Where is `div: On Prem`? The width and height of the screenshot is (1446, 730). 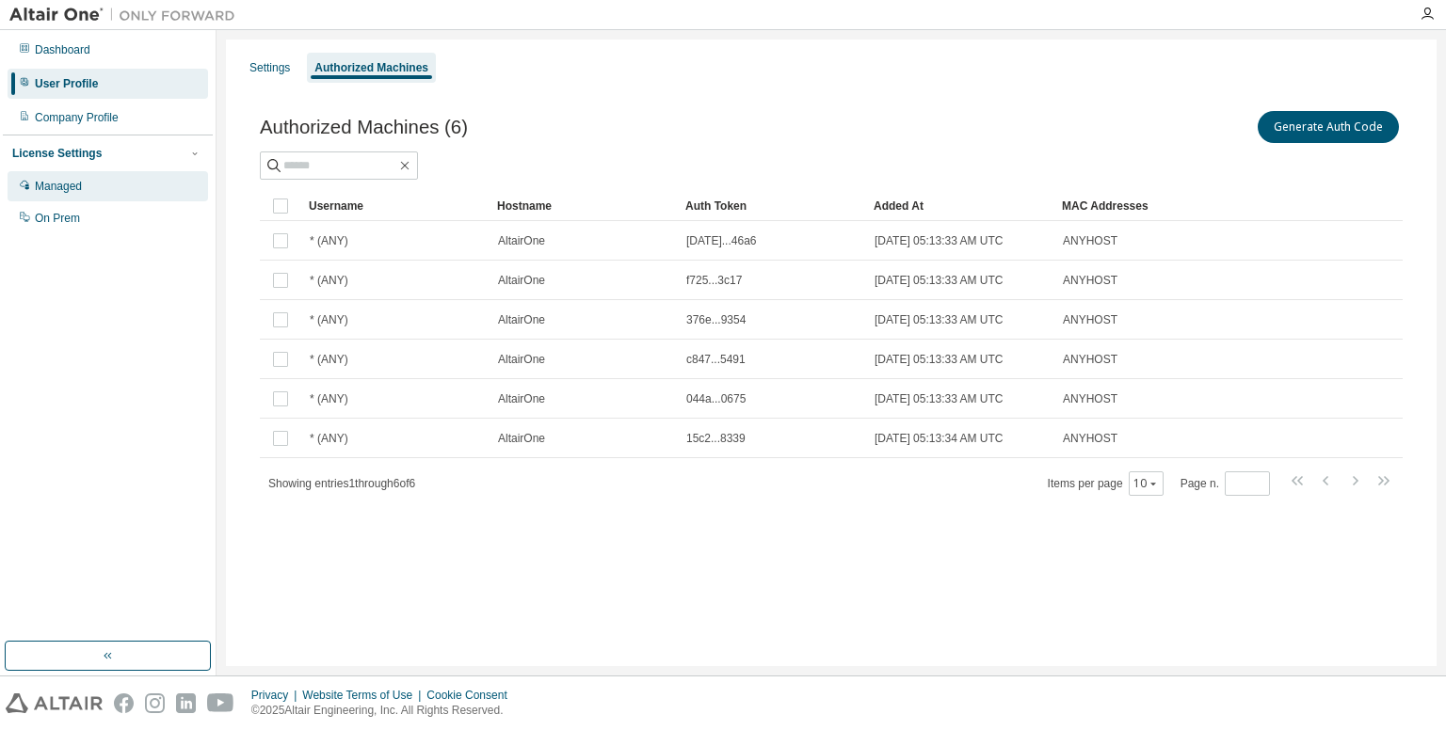
div: On Prem is located at coordinates (57, 218).